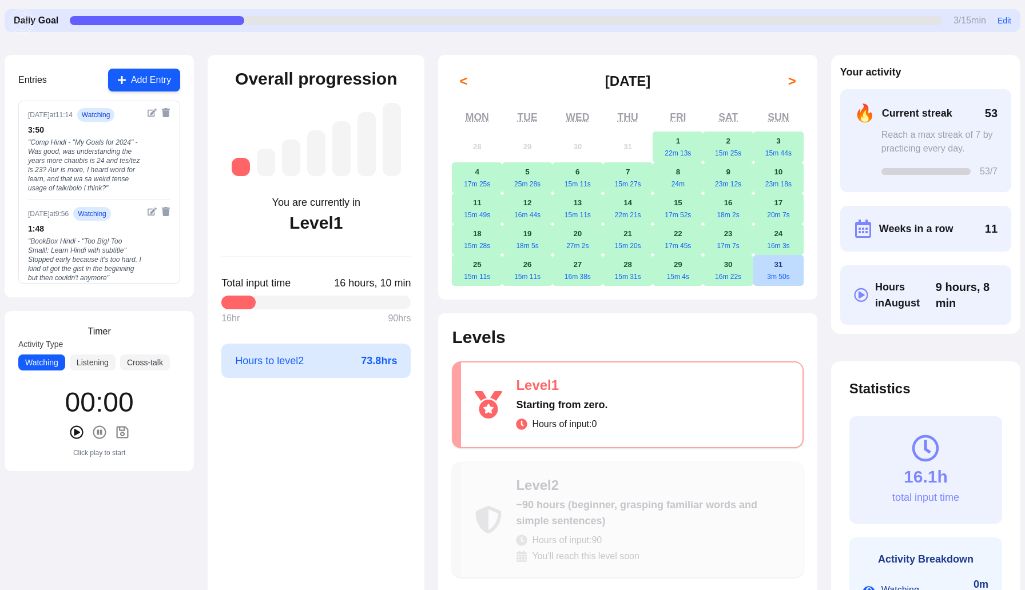 Image resolution: width=1025 pixels, height=590 pixels. What do you see at coordinates (779, 209) in the screenshot?
I see `button: August 17, 202520m 7s` at bounding box center [779, 209].